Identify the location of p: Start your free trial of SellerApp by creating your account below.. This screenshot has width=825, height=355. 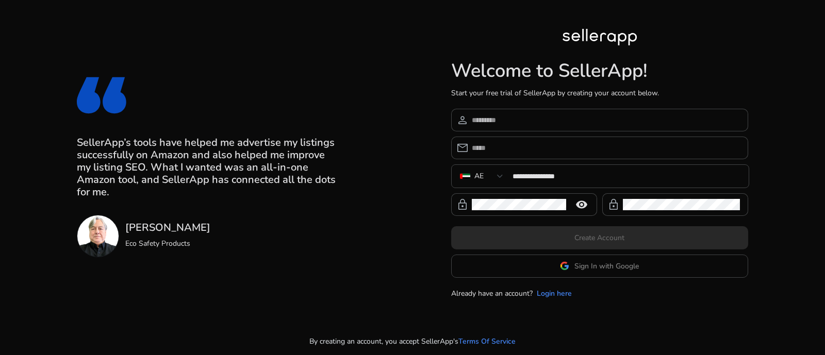
(599, 93).